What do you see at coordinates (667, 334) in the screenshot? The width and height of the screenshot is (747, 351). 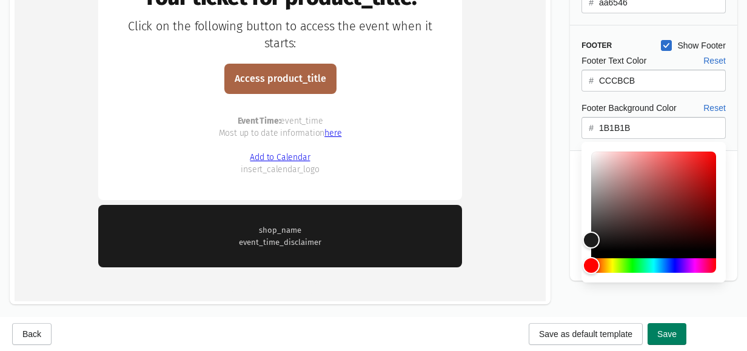 I see `span: Save` at bounding box center [667, 334].